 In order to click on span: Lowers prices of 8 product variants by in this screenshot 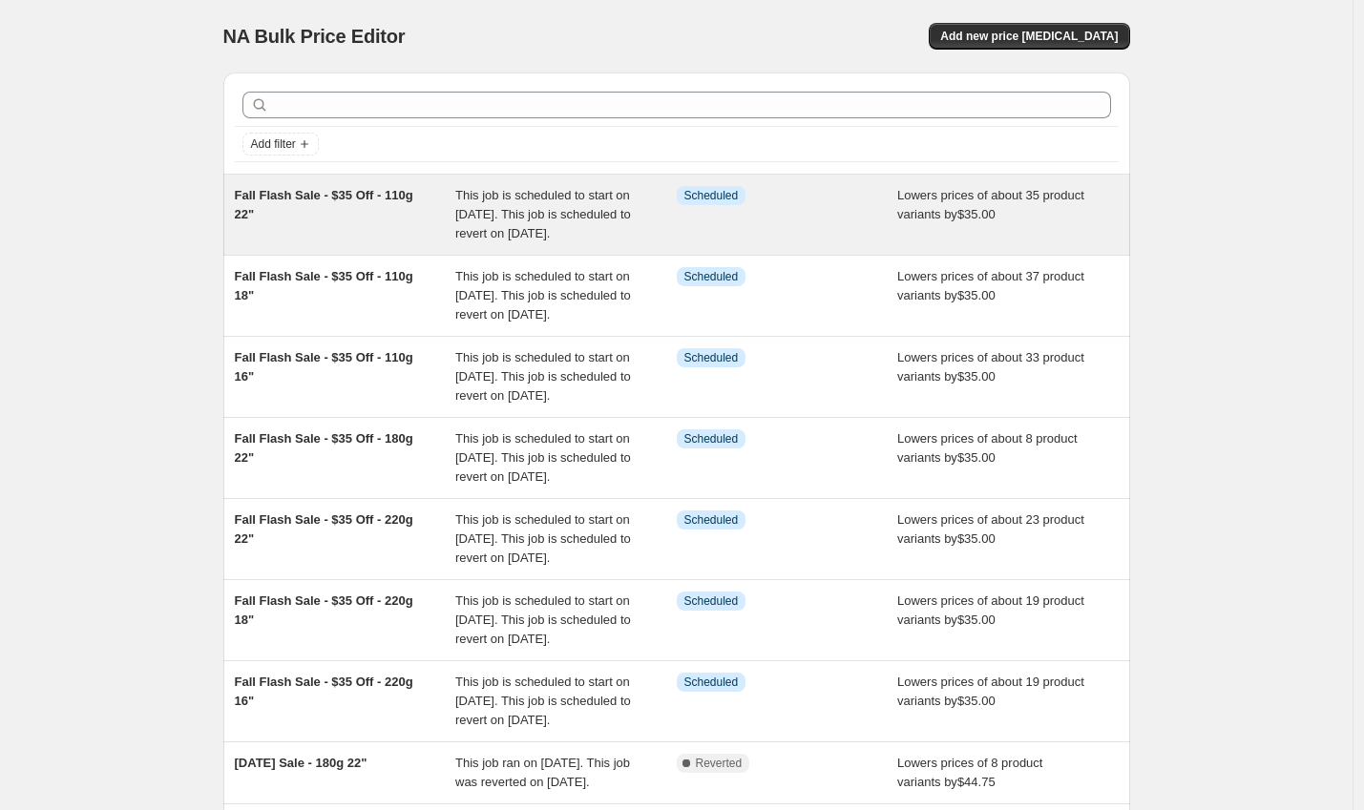, I will do `click(969, 772)`.